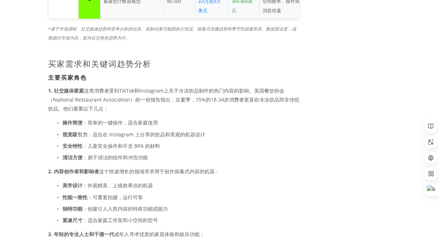  What do you see at coordinates (115, 157) in the screenshot?
I see `font: ：易于清洁的组件和冲洗功能` at bounding box center [115, 157].